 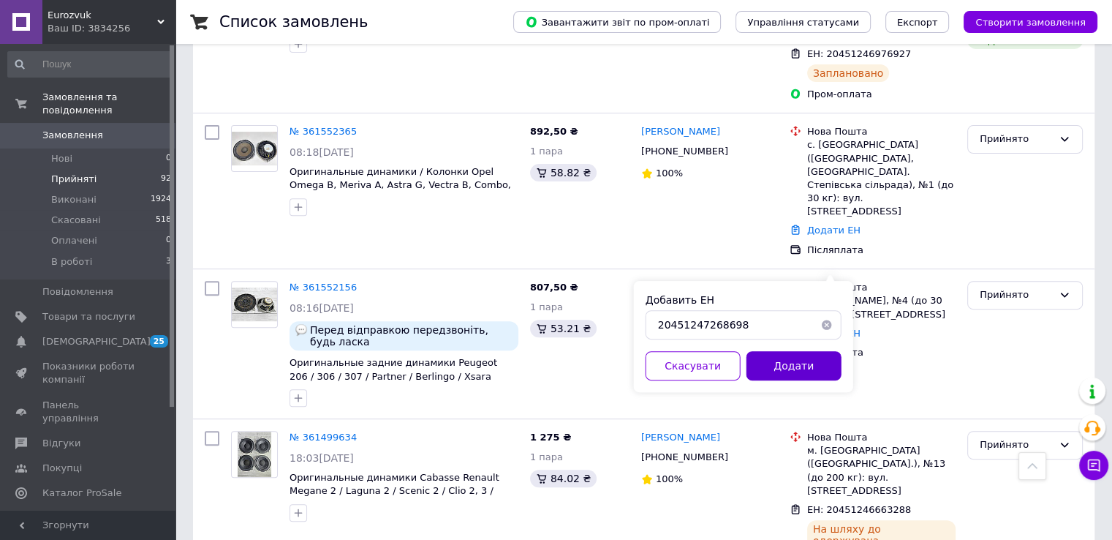 What do you see at coordinates (293, 22) in the screenshot?
I see `h1: Список замовлень` at bounding box center [293, 22].